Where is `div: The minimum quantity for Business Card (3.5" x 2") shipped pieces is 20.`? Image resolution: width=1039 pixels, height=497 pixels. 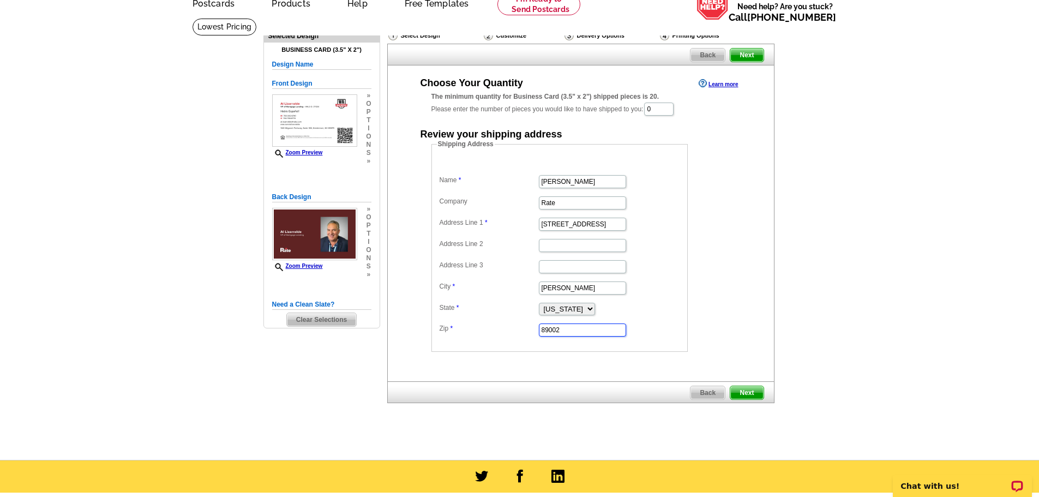
div: The minimum quantity for Business Card (3.5" x 2") shipped pieces is 20. is located at coordinates (581, 97).